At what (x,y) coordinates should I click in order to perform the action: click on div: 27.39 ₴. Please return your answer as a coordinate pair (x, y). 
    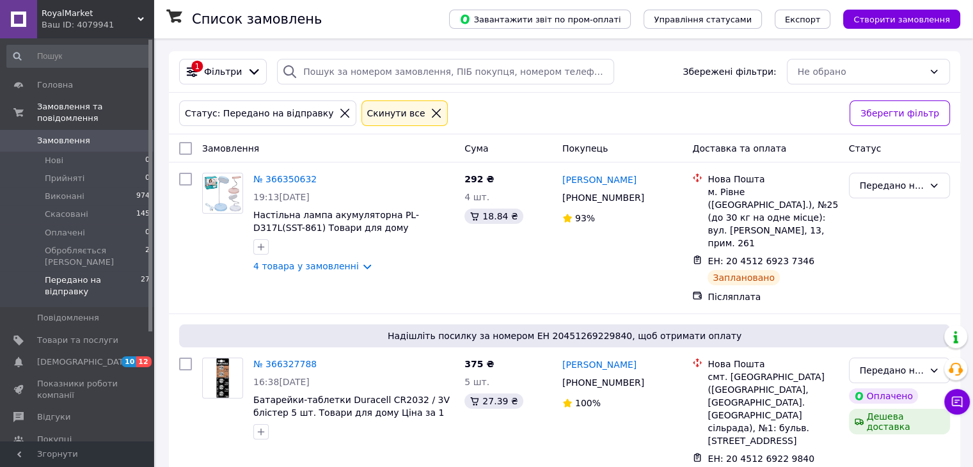
    Looking at the image, I should click on (493, 401).